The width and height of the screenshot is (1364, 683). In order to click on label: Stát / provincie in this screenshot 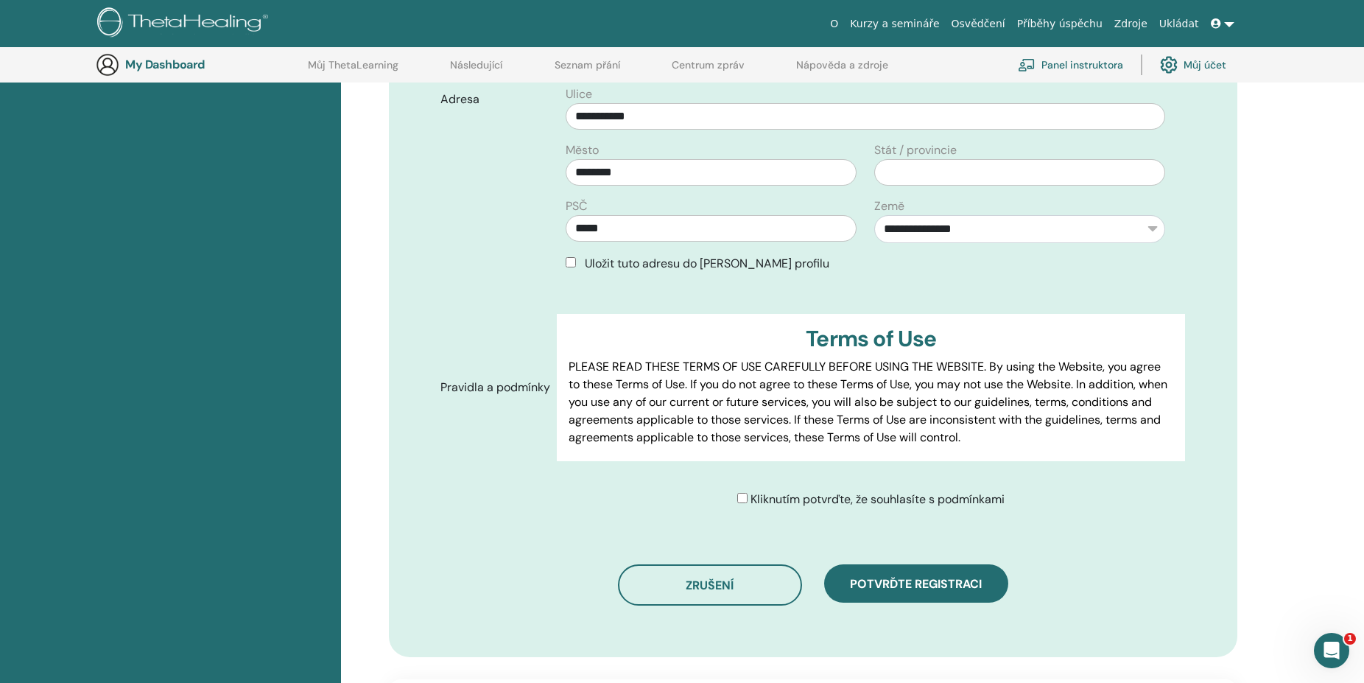, I will do `click(916, 150)`.